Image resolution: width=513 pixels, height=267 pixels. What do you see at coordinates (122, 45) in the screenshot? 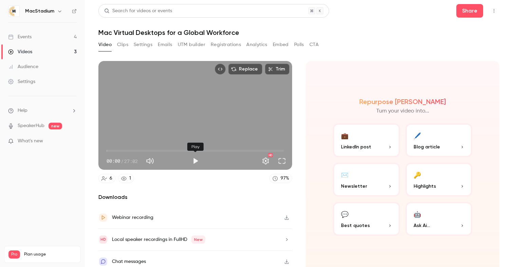
I see `button: Clips` at bounding box center [122, 45].